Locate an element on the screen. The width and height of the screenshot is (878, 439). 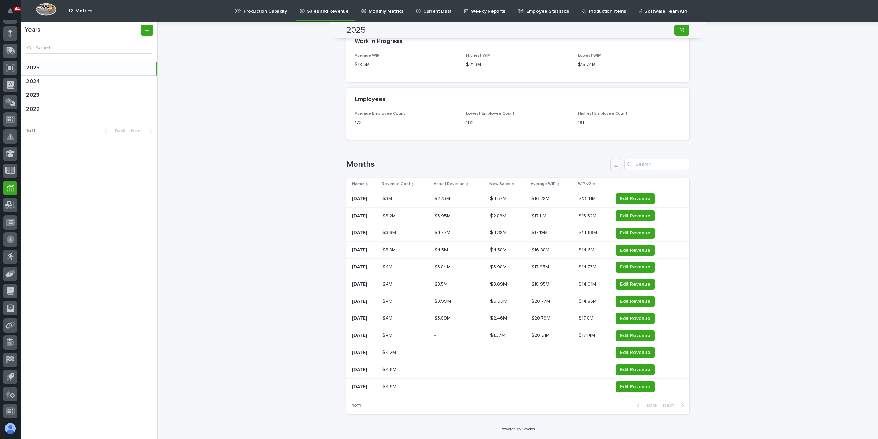
h1: Years is located at coordinates (82, 30).